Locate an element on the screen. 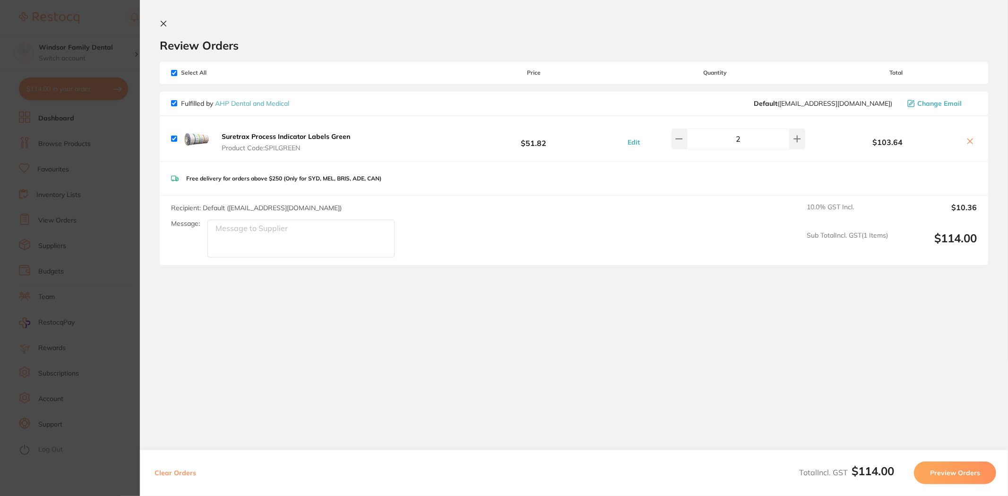 The image size is (1008, 496). button: Change Email is located at coordinates (941, 104).